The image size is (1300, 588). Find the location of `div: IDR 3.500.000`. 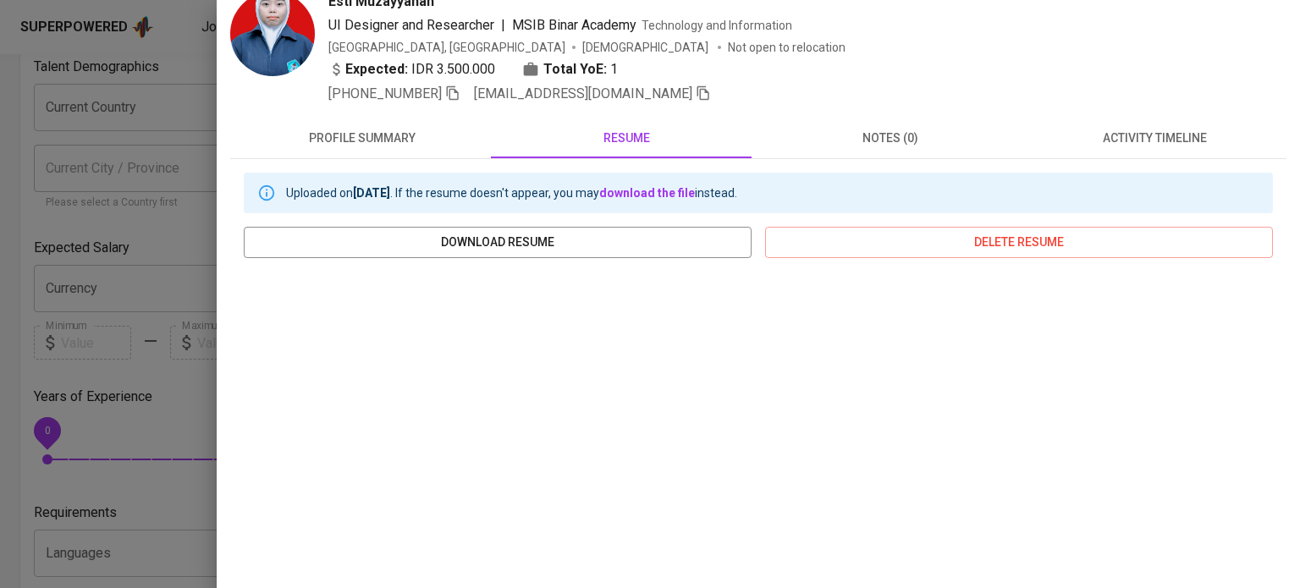

div: IDR 3.500.000 is located at coordinates (411, 69).